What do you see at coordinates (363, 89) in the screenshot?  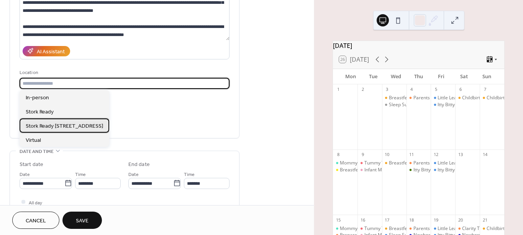 I see `div: 2` at bounding box center [363, 89].